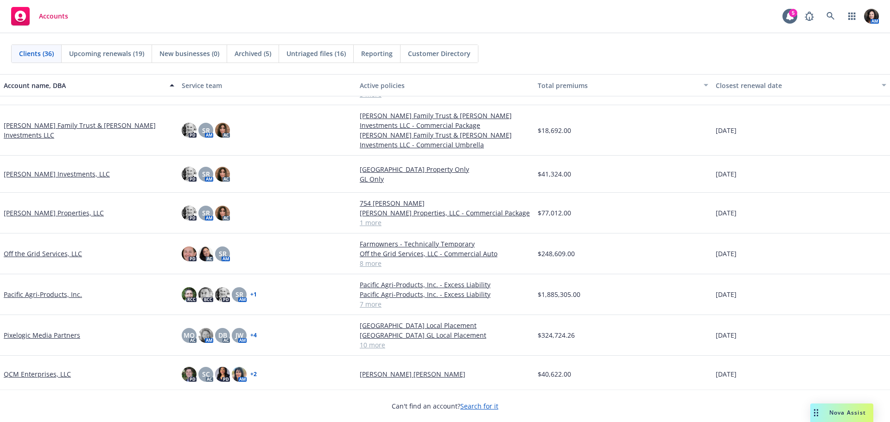 The image size is (890, 422). Describe the element at coordinates (555, 374) in the screenshot. I see `span: $40,622.00` at that location.